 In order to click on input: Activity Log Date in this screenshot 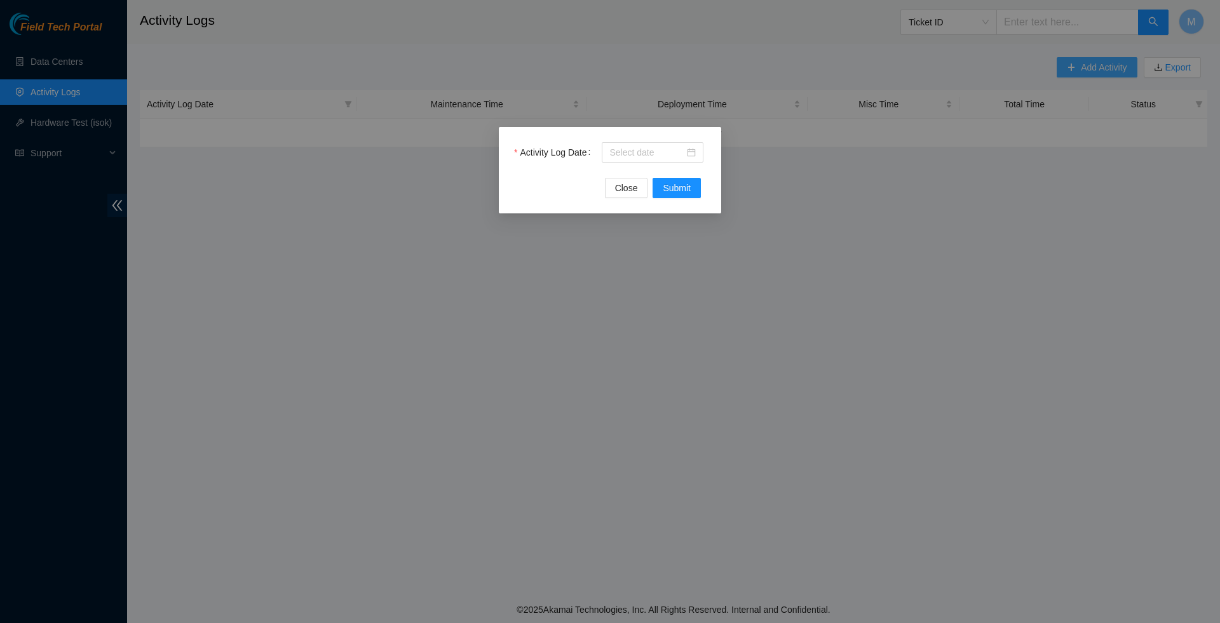, I will do `click(647, 153)`.